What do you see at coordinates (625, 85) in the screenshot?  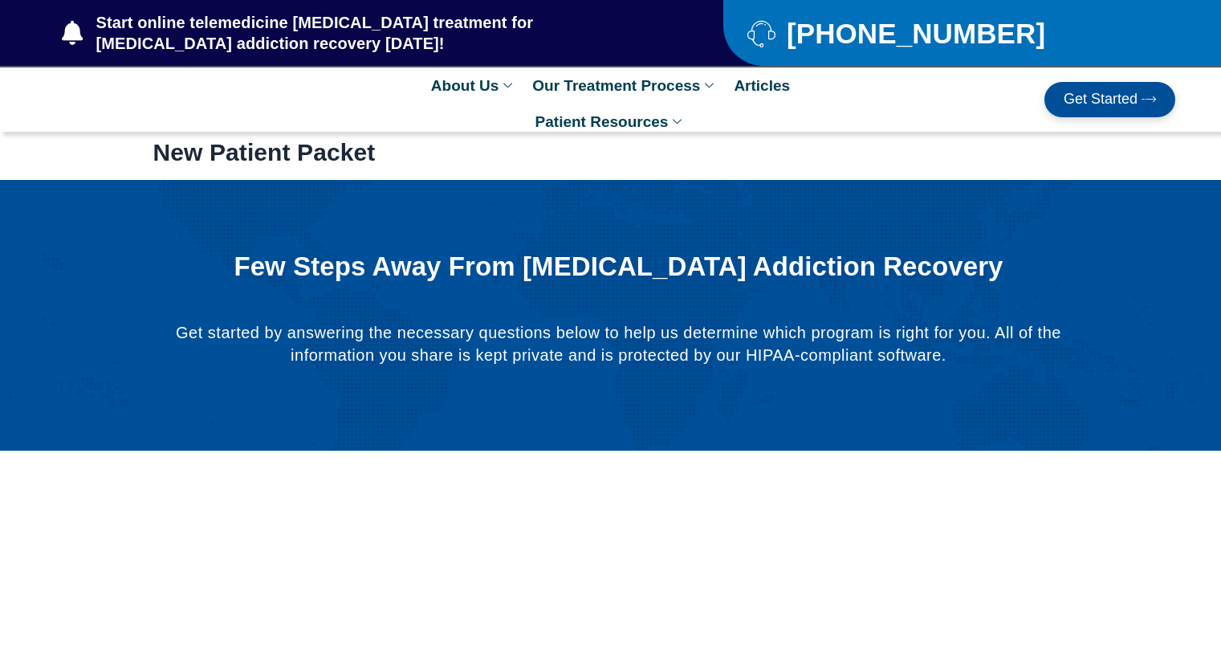 I see `a: Our Treatment Process` at bounding box center [625, 85].